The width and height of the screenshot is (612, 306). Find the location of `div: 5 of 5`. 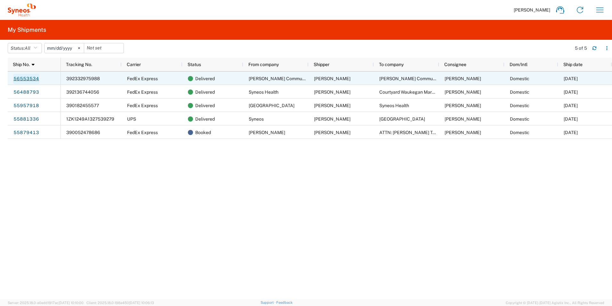

div: 5 of 5 is located at coordinates (581, 48).